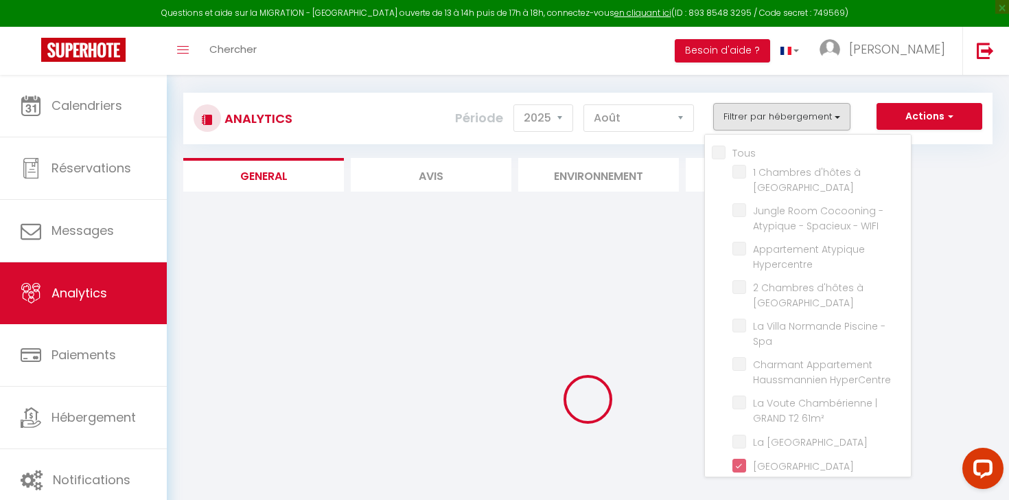 This screenshot has width=1009, height=500. What do you see at coordinates (479, 118) in the screenshot?
I see `label: Période` at bounding box center [479, 118].